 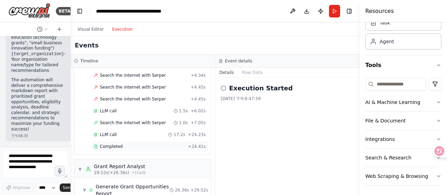 I want to click on nav: breadcrumb, so click(x=135, y=11).